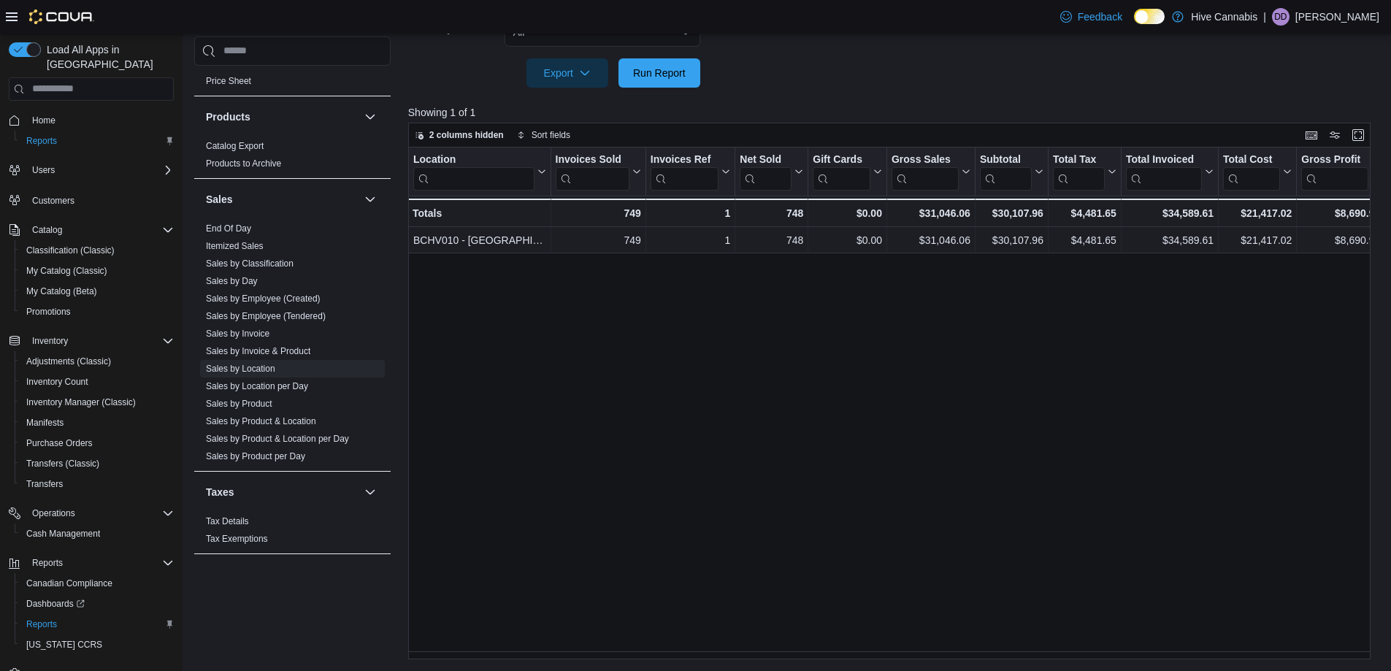  What do you see at coordinates (659, 73) in the screenshot?
I see `button: Run Report` at bounding box center [659, 73].